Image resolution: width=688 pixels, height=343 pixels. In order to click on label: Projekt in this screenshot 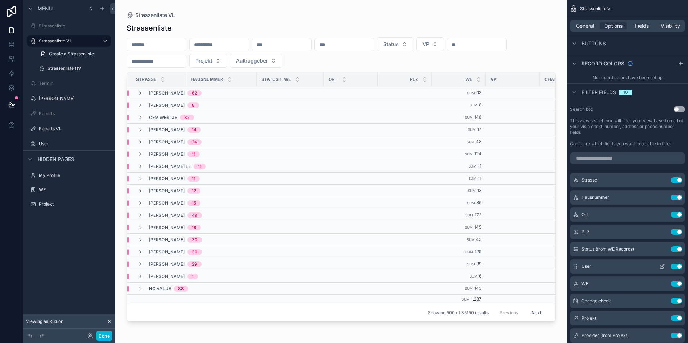, I will do `click(74, 204)`.